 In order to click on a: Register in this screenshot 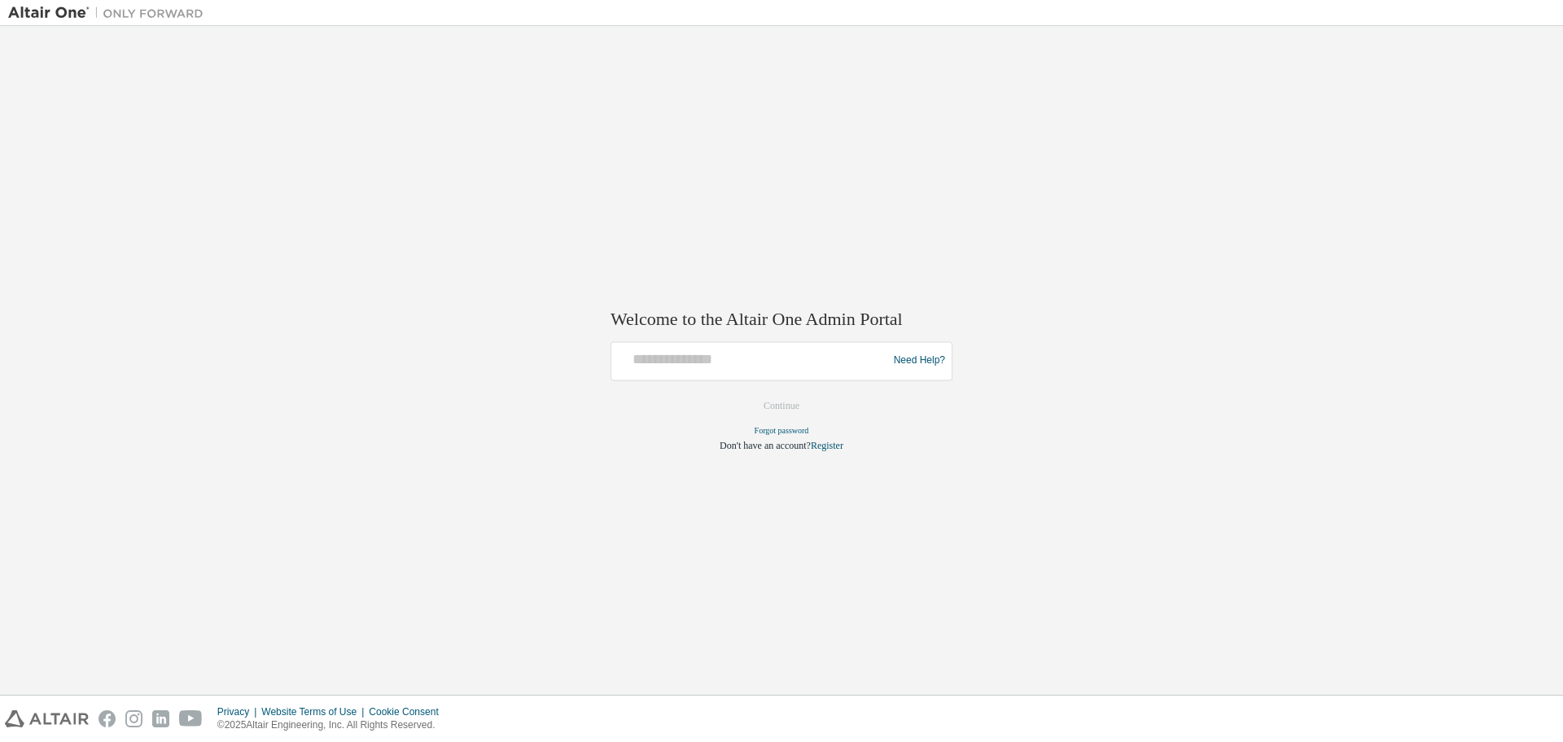, I will do `click(827, 445)`.